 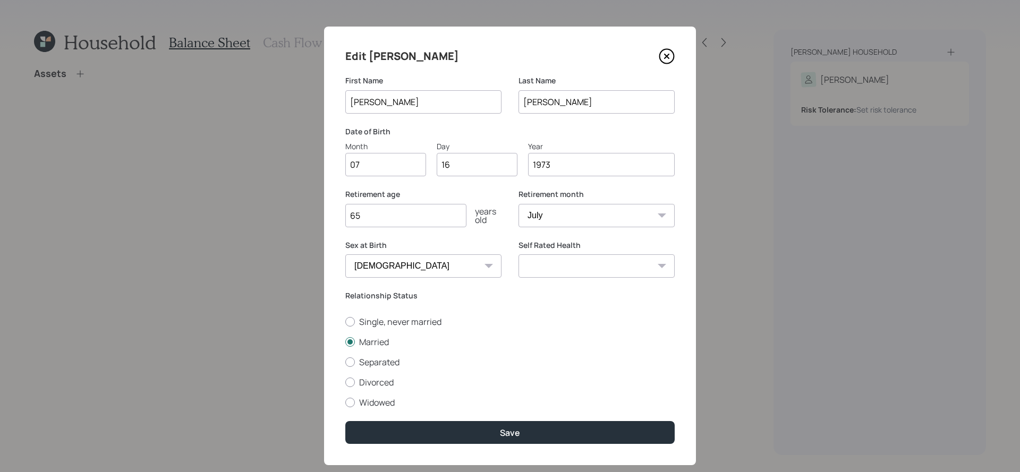 What do you see at coordinates (601, 165) in the screenshot?
I see `input: Year` at bounding box center [601, 165].